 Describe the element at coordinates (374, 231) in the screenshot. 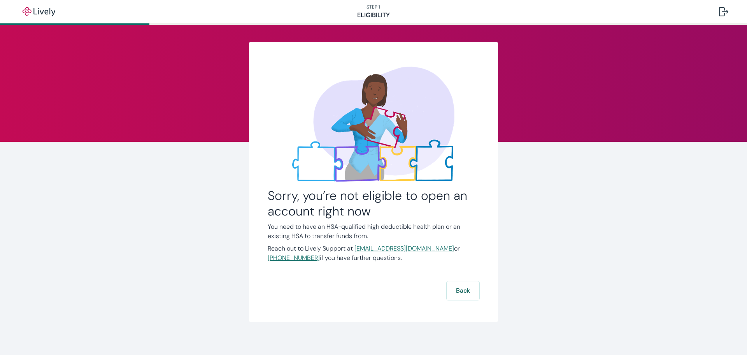

I see `p: You need to have an HSA-qualified high deductible health plan or an existing HSA to transfer fund...` at that location.